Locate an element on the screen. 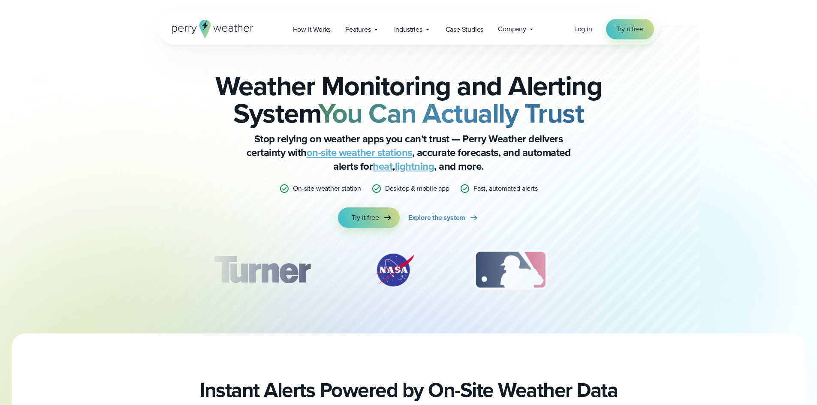  div: 1 of 12 is located at coordinates (262, 270).